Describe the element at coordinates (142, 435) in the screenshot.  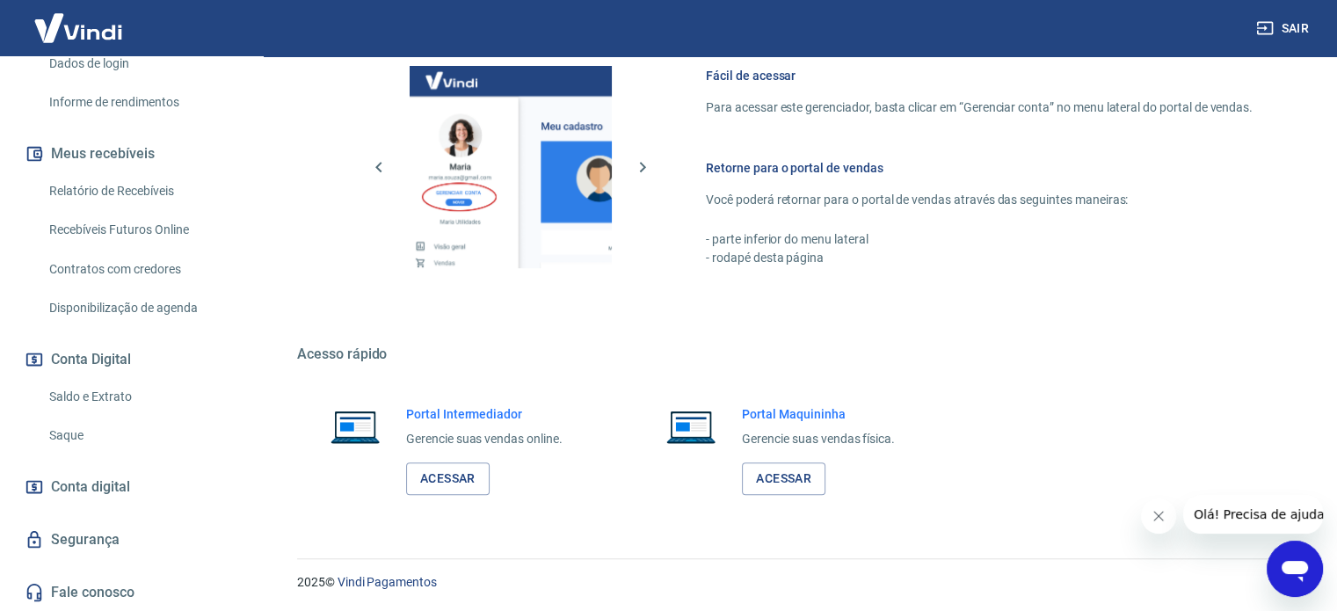
I see `a: Saque` at that location.